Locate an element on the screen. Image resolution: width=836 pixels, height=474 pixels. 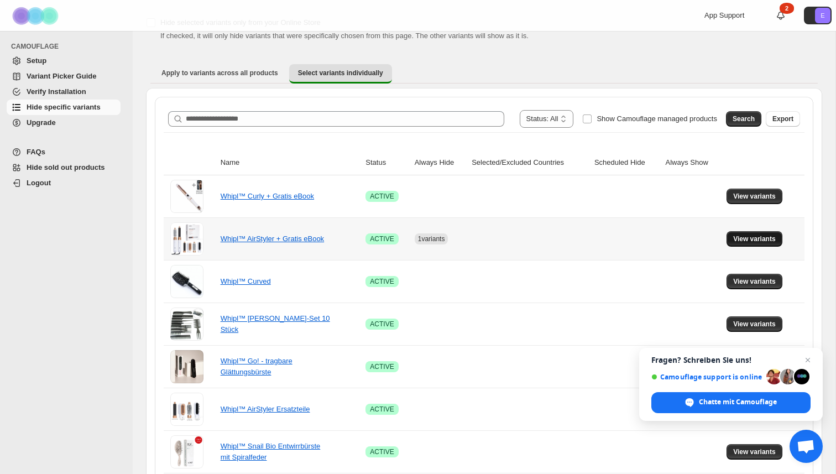
span: CAMOUFLAGE is located at coordinates (68, 46).